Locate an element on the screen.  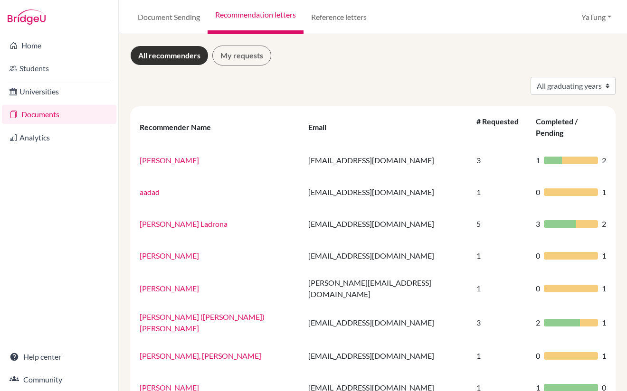
a: Help center is located at coordinates (59, 357).